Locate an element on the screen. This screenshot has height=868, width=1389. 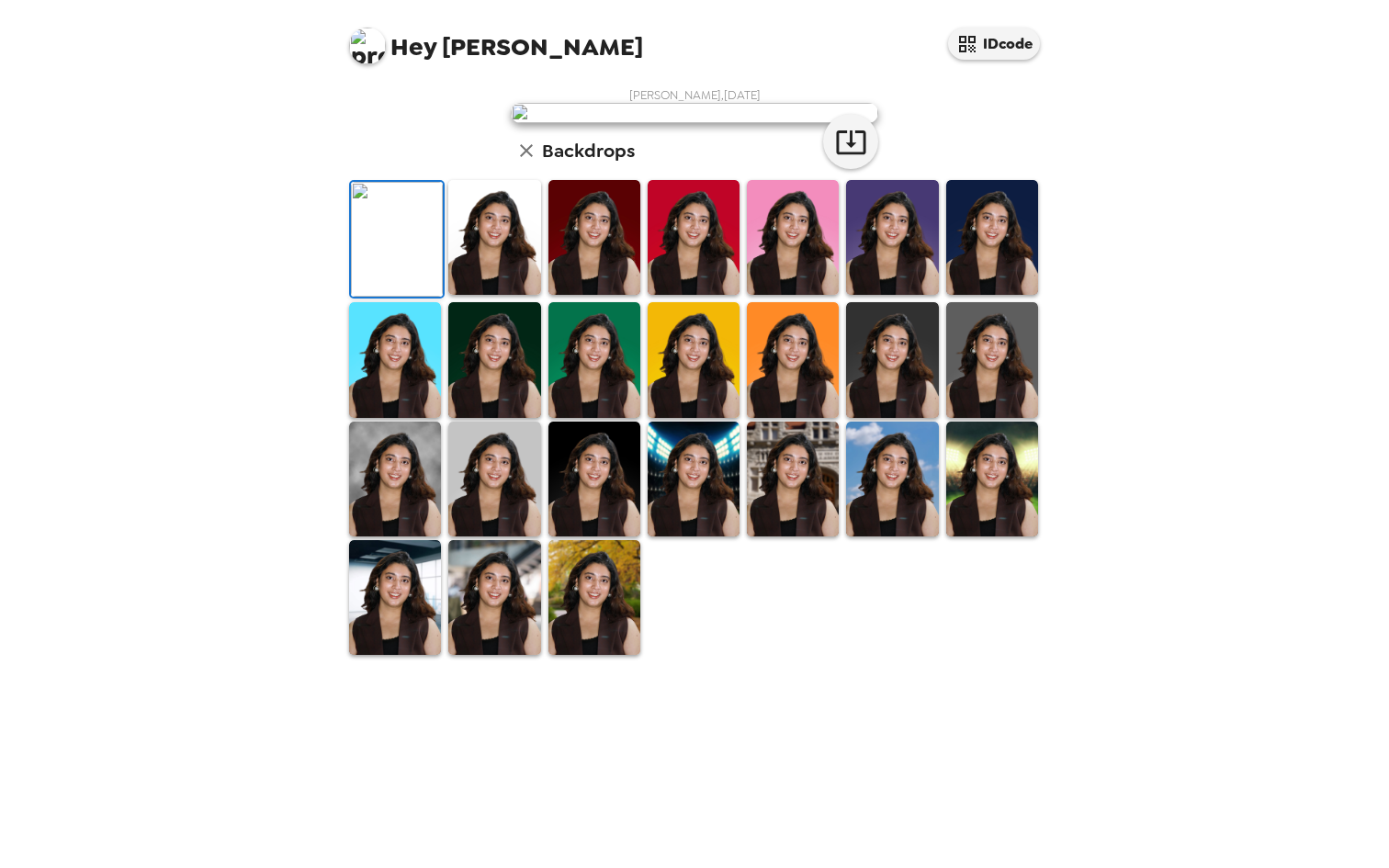
img: Original is located at coordinates (397, 239).